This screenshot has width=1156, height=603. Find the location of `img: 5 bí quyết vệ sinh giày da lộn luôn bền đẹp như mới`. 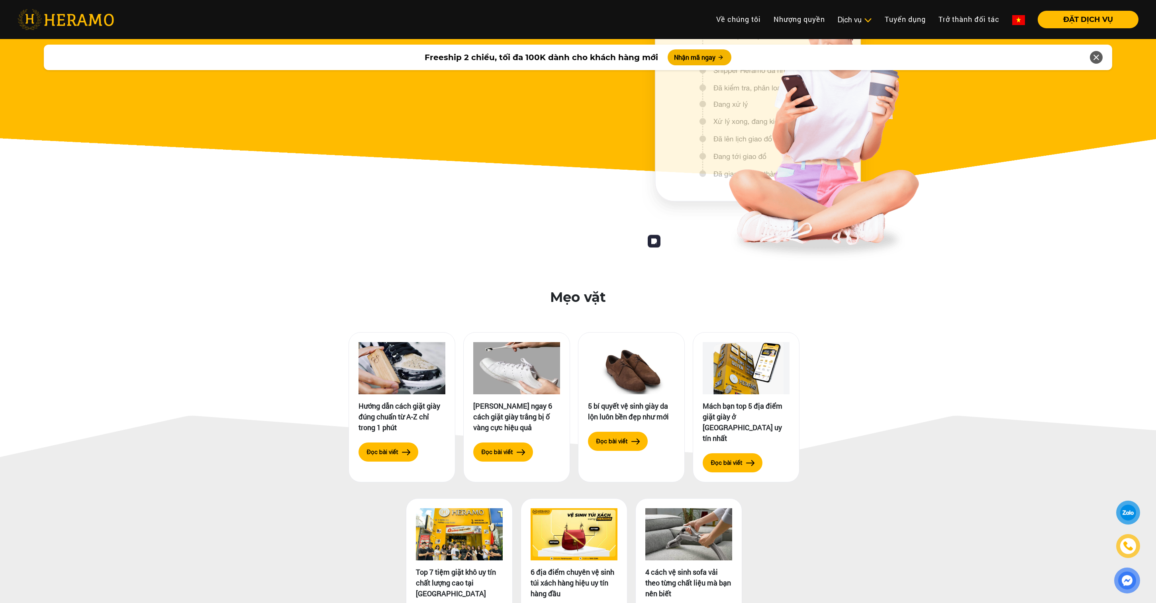

img: 5 bí quyết vệ sinh giày da lộn luôn bền đẹp như mới is located at coordinates (631, 368).